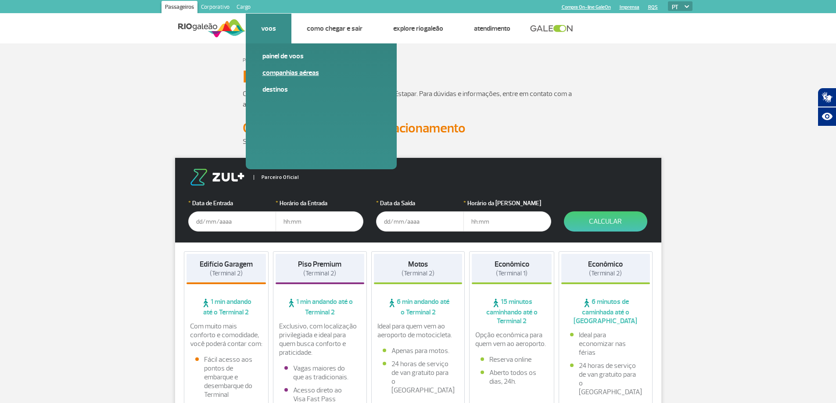  I want to click on a: Painel de voos, so click(321, 56).